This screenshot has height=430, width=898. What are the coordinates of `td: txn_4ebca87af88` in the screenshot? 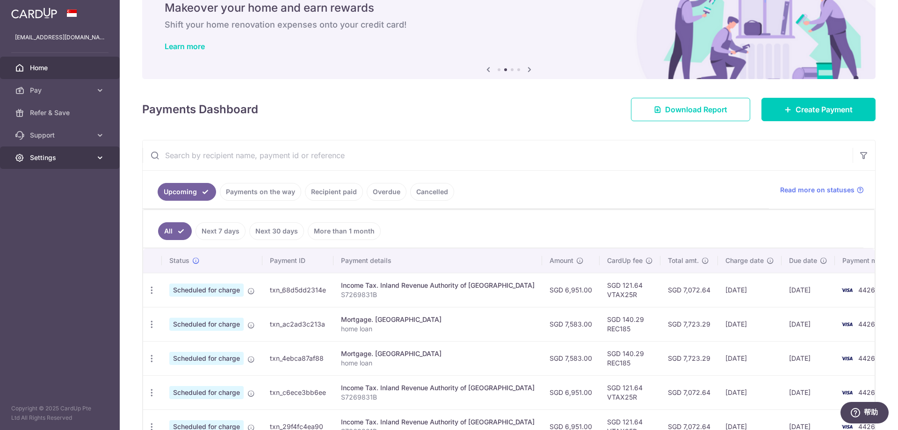 It's located at (298, 358).